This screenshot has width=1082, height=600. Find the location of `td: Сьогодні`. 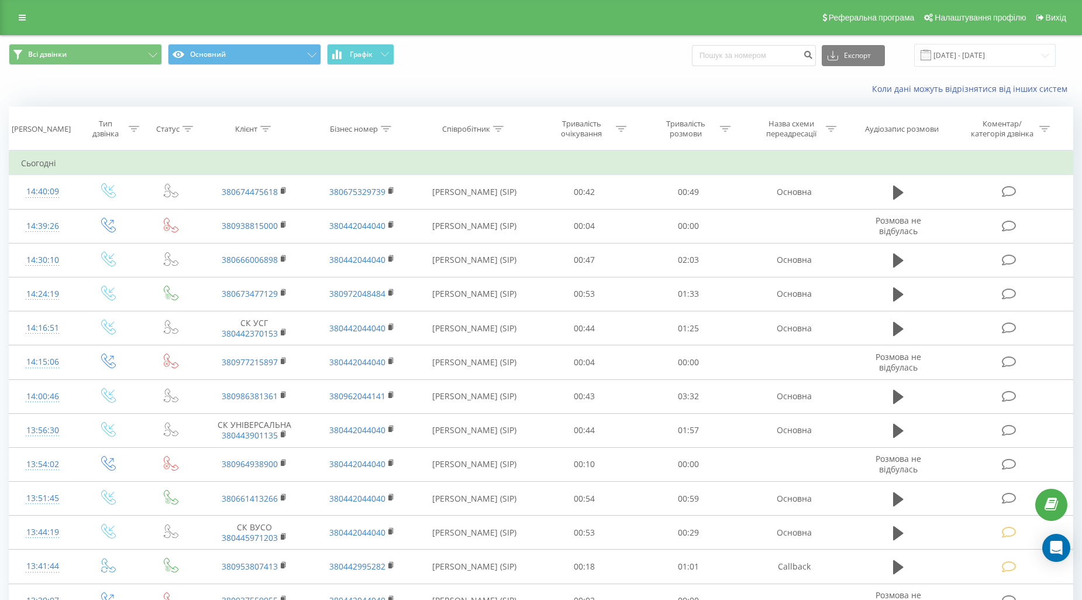

td: Сьогодні is located at coordinates (541, 163).